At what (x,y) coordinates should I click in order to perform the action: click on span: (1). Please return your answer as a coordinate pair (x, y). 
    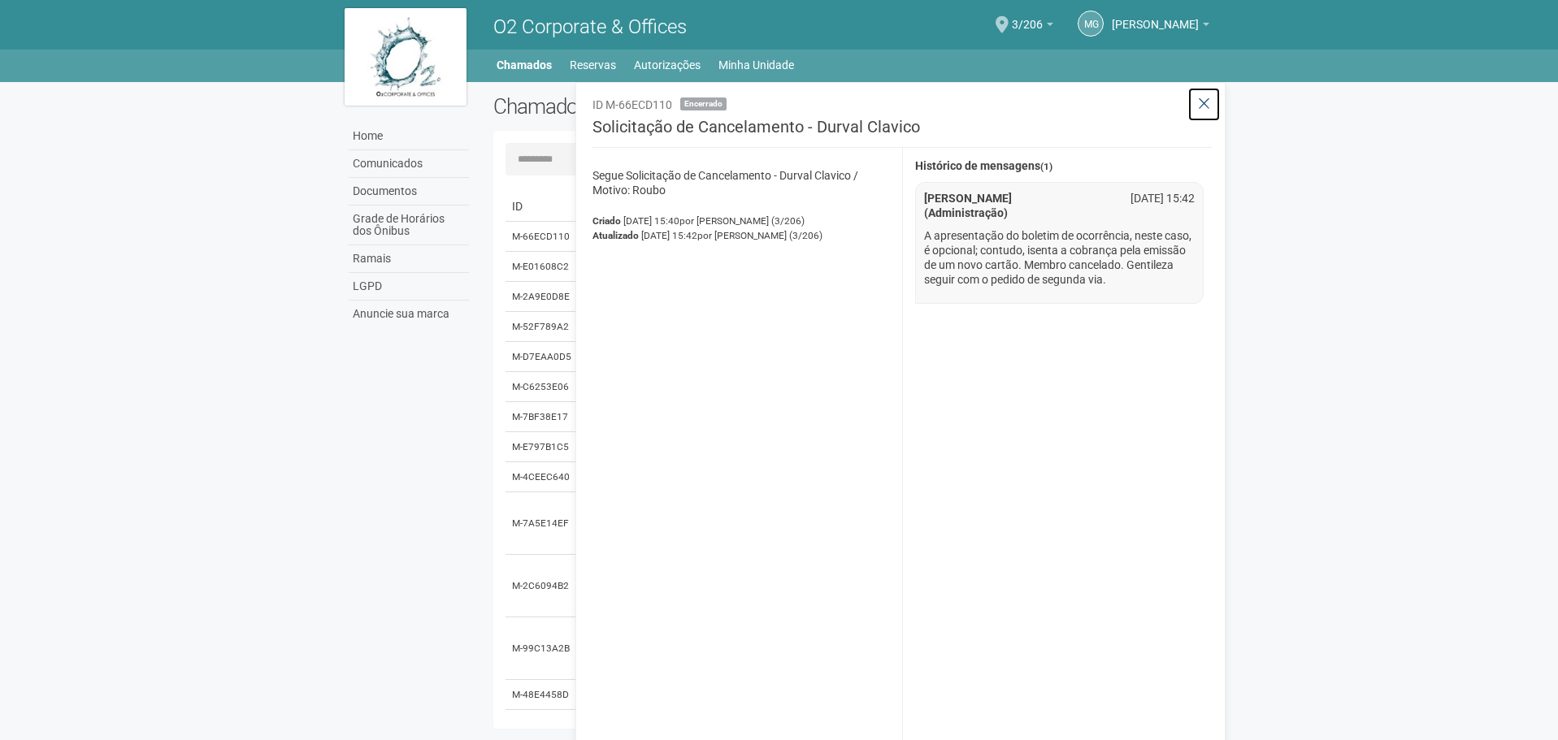
    Looking at the image, I should click on (1046, 167).